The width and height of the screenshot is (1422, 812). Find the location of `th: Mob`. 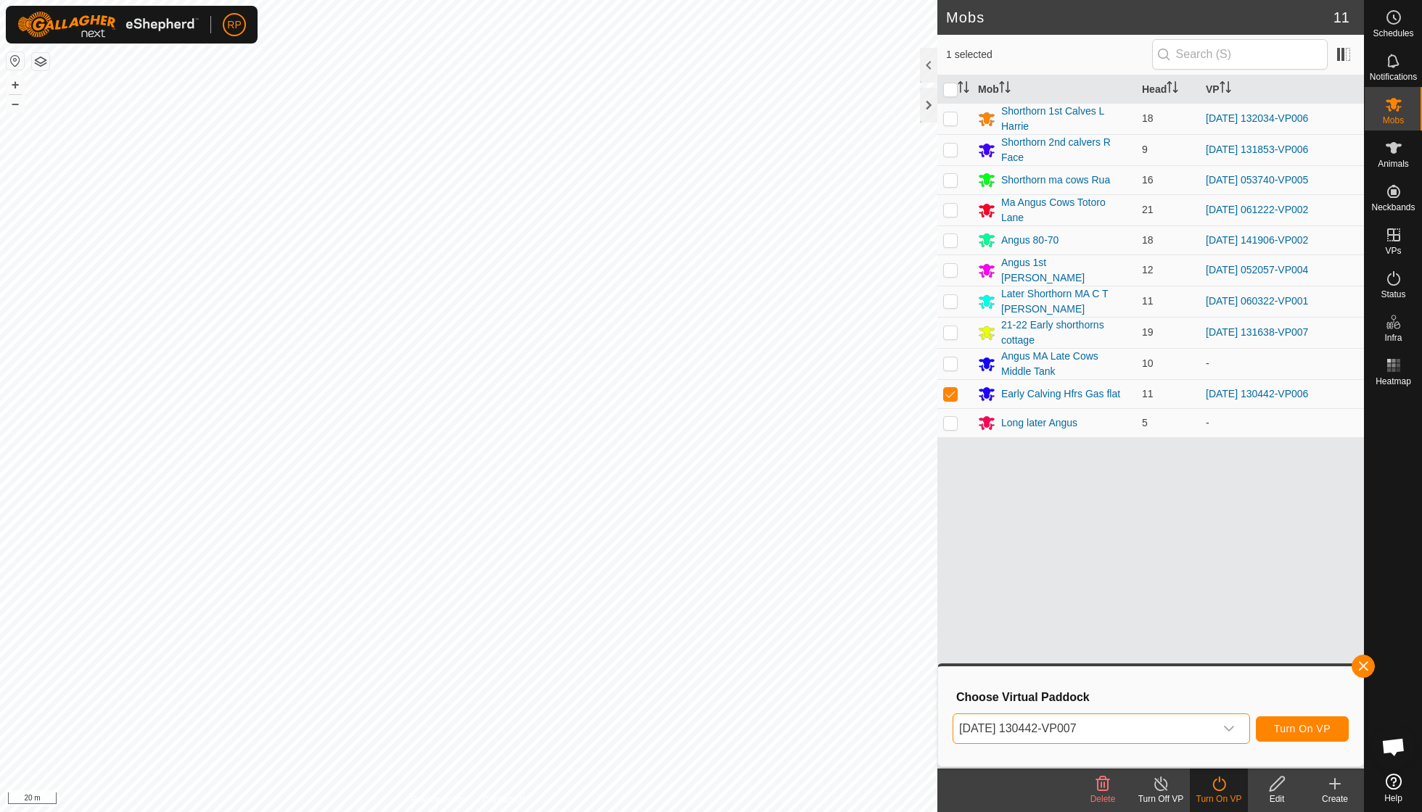

th: Mob is located at coordinates (1054, 89).